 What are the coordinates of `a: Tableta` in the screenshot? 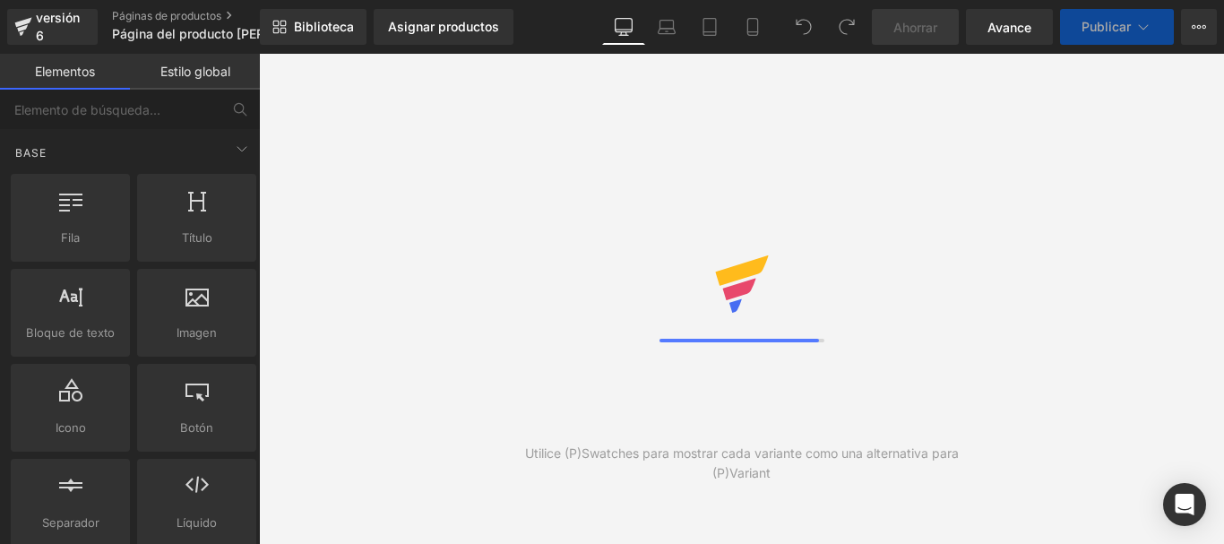 It's located at (710, 27).